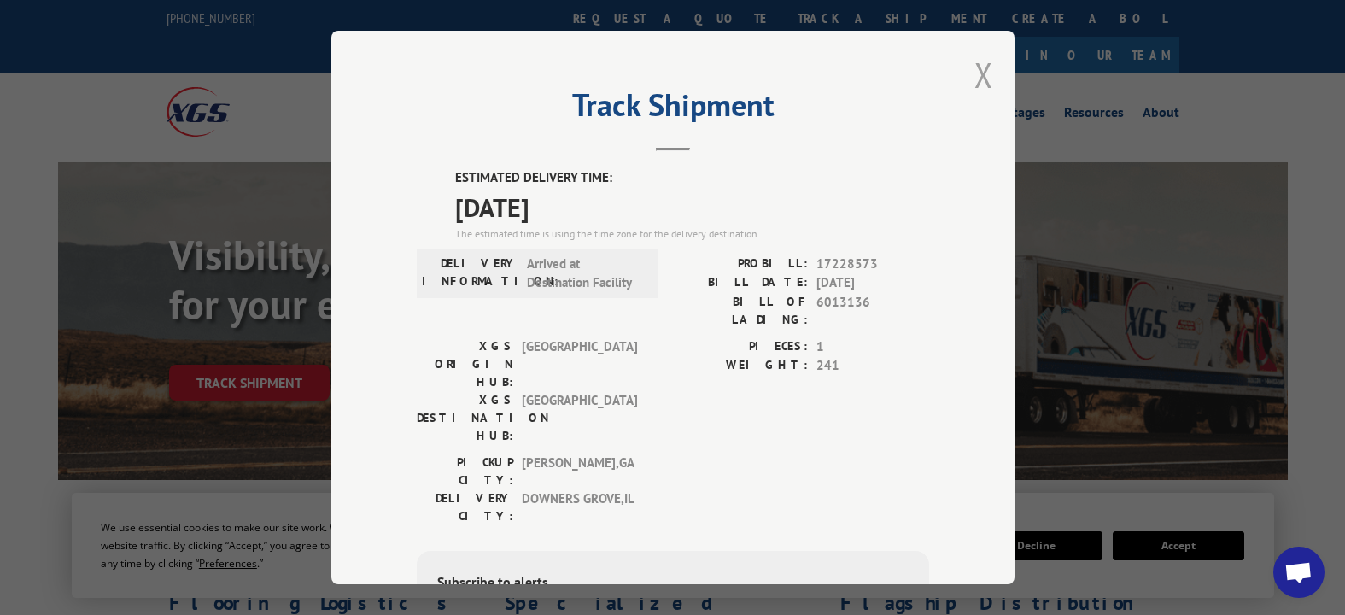 Image resolution: width=1345 pixels, height=615 pixels. Describe the element at coordinates (465, 507) in the screenshot. I see `label: DELIVERY CITY:` at that location.